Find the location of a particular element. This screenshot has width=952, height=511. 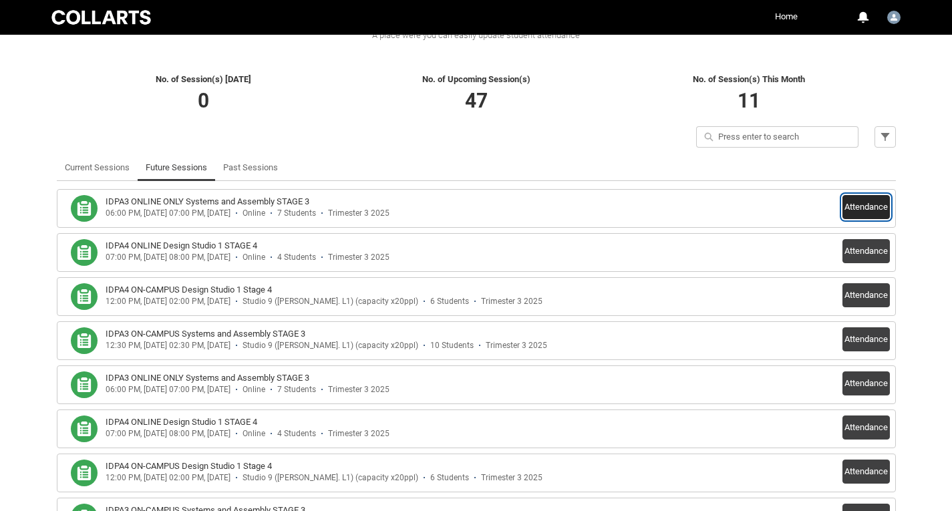

li: Past Sessions is located at coordinates (251, 168).